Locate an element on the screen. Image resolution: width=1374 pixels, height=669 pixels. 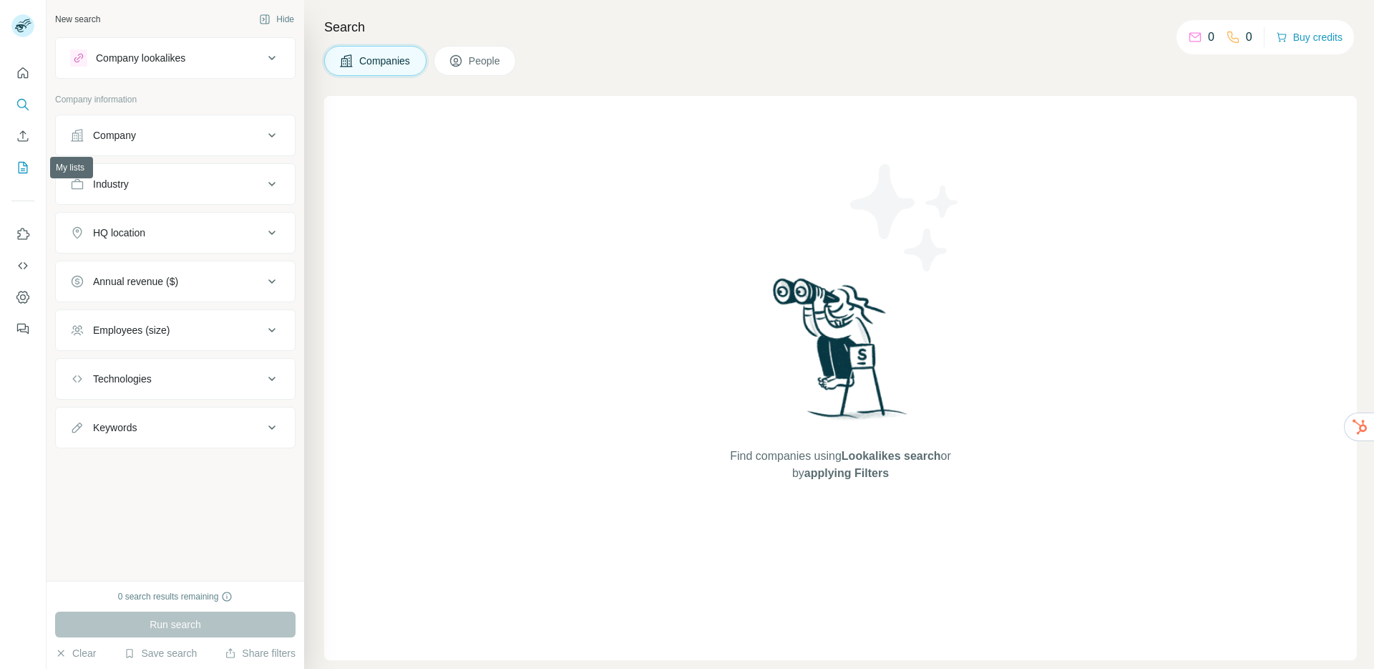
h4: Search is located at coordinates (840, 27).